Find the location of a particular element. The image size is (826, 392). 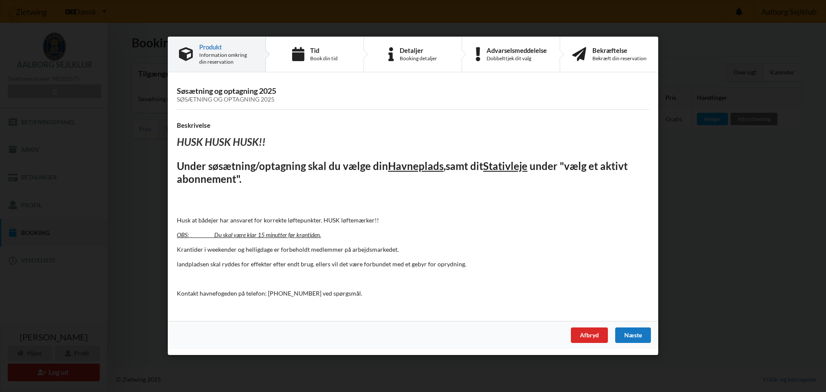

p: Krantider i weekender og helligdage er forbeholdt medlemmer på arbejdsmarkedet. is located at coordinates (413, 250).